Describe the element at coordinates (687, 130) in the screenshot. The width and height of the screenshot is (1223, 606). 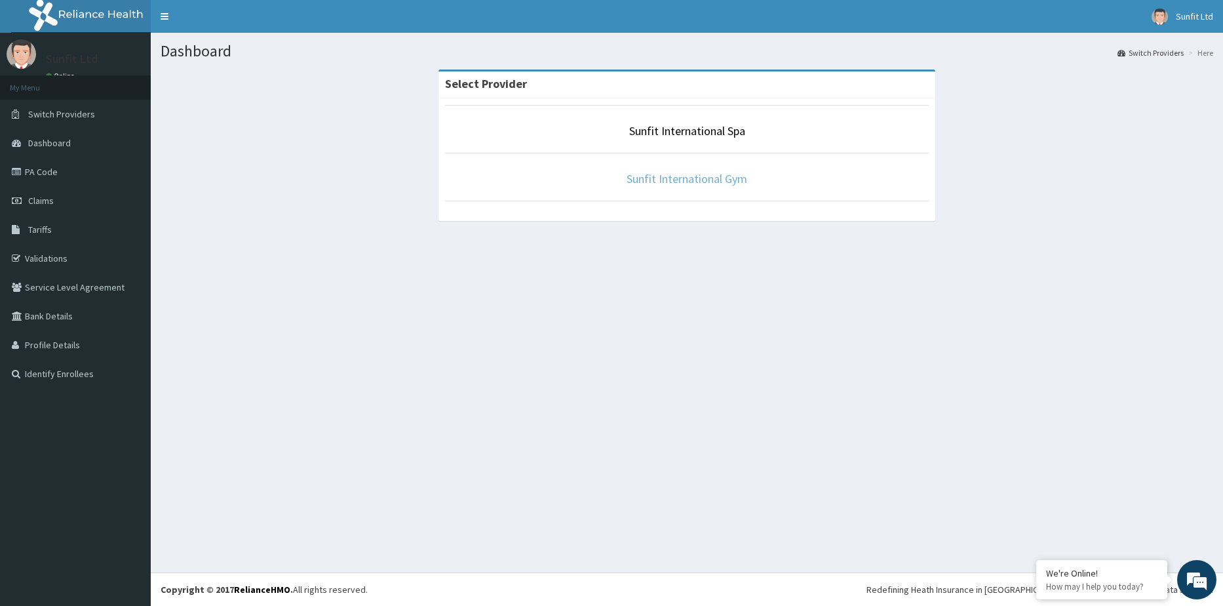
I see `a: Sunfit International Spa` at that location.